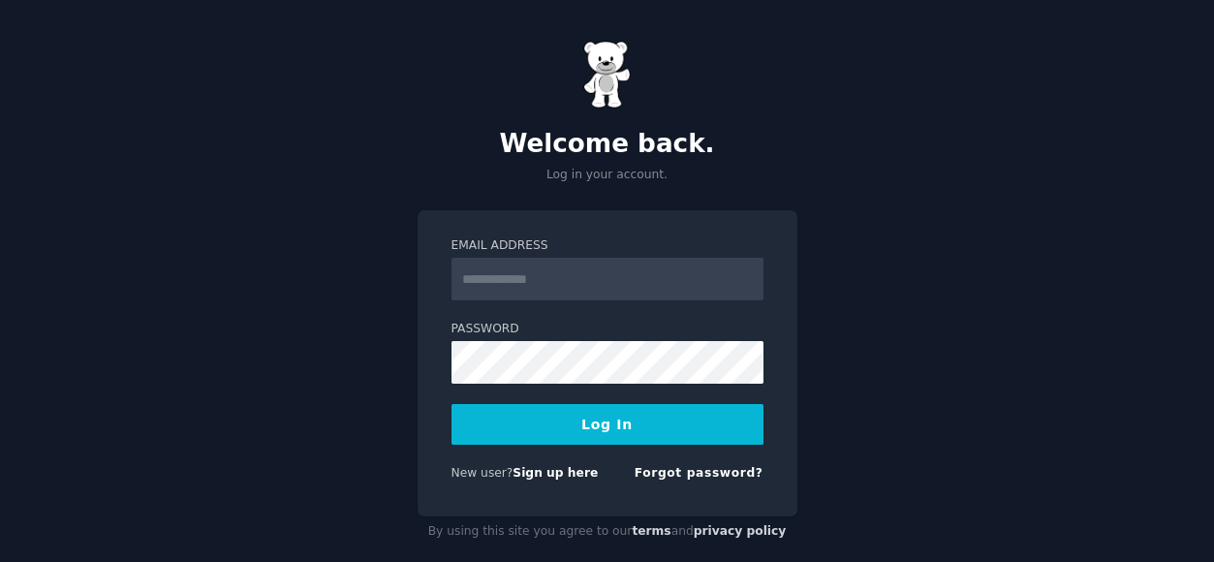 Image resolution: width=1214 pixels, height=562 pixels. What do you see at coordinates (608, 246) in the screenshot?
I see `label: Email Address` at bounding box center [608, 246].